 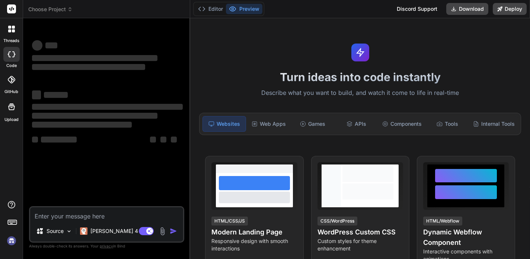 What do you see at coordinates (162, 231) in the screenshot?
I see `img: attachment` at bounding box center [162, 231].